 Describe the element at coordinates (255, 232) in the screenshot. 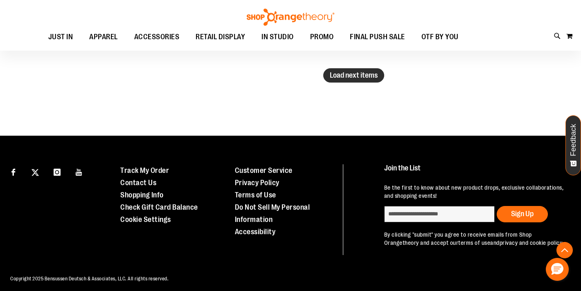

I see `a: Accessibility` at that location.